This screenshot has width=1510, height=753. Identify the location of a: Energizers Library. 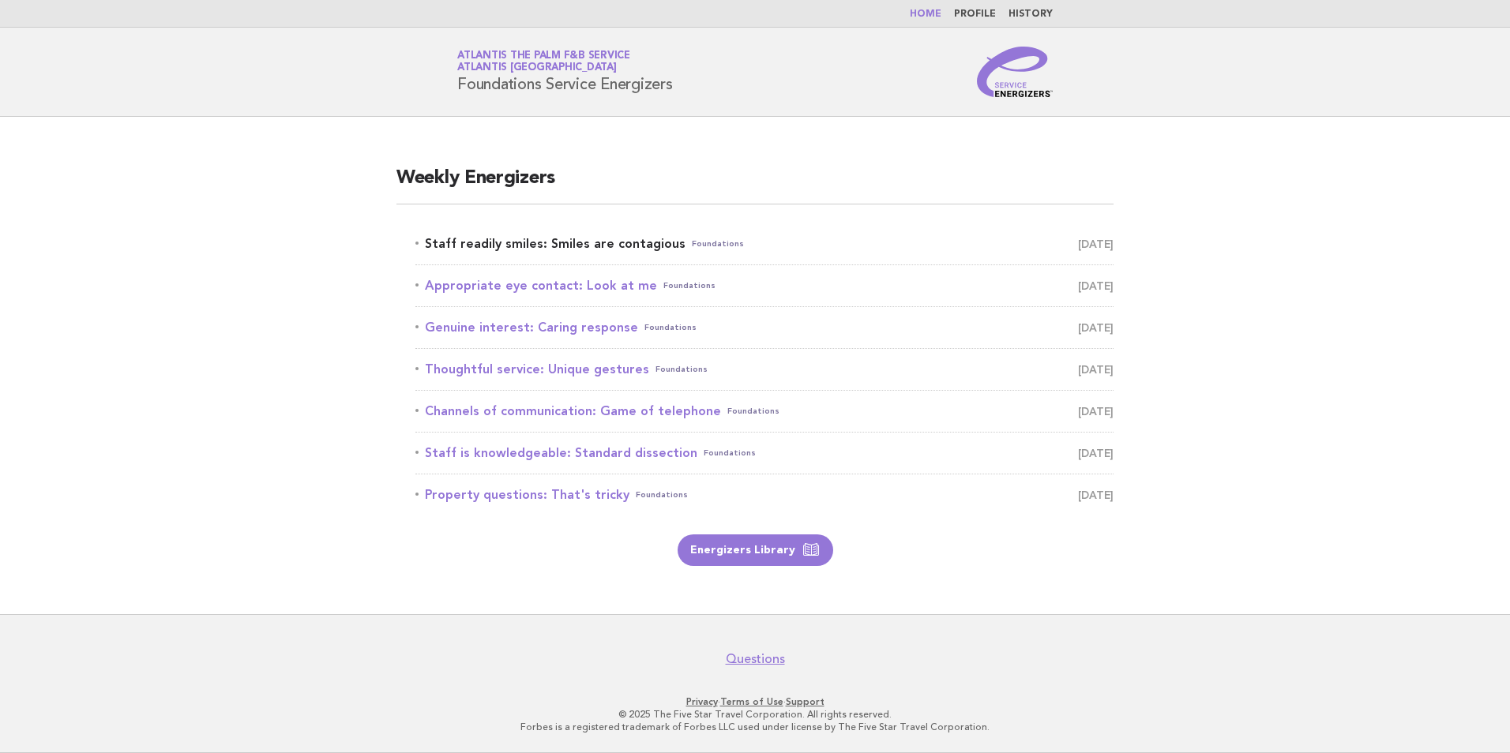
(755, 550).